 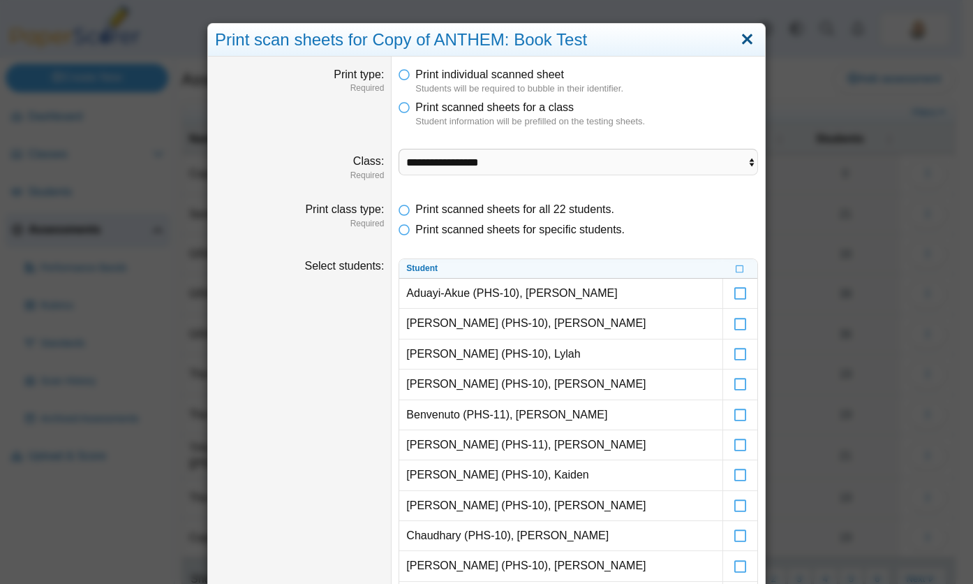 What do you see at coordinates (494, 107) in the screenshot?
I see `span: Print scanned sheets for a class` at bounding box center [494, 107].